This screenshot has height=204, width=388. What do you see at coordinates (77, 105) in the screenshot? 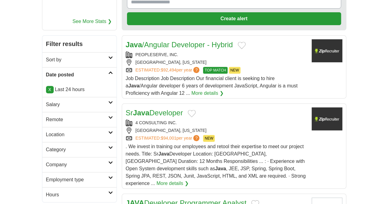
I see `h2: Salary` at bounding box center [77, 105].